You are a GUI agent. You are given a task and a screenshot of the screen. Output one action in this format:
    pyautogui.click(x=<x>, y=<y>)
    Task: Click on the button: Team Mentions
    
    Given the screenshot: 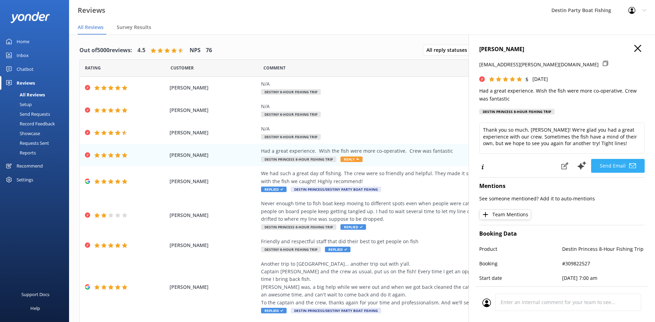 What is the action you would take?
    pyautogui.click(x=505, y=214)
    